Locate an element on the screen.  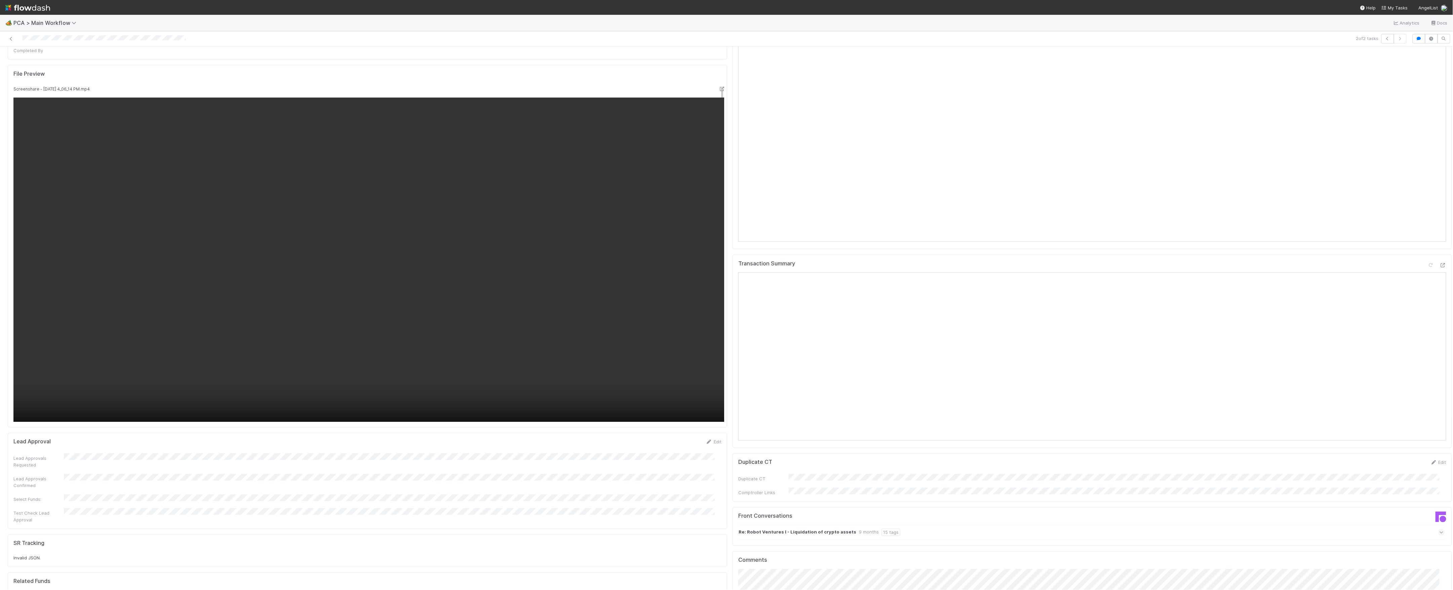
div: Transaction Summary Completed By is located at coordinates (39, 47).